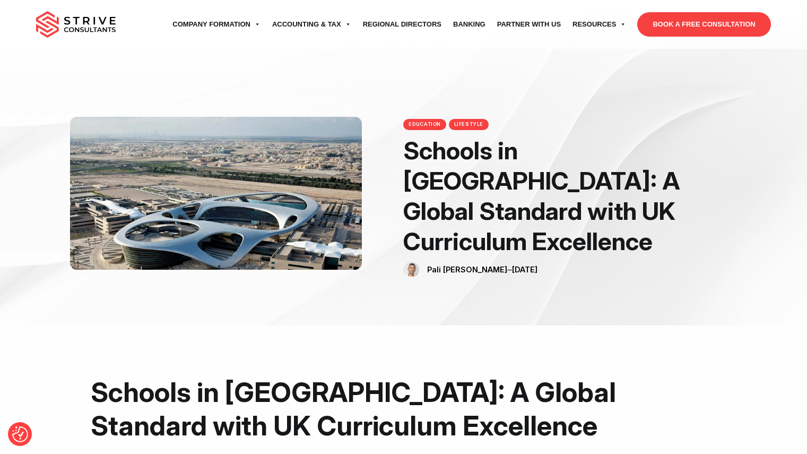 The height and width of the screenshot is (454, 807). Describe the element at coordinates (411, 269) in the screenshot. I see `img: Pali Banwait` at that location.